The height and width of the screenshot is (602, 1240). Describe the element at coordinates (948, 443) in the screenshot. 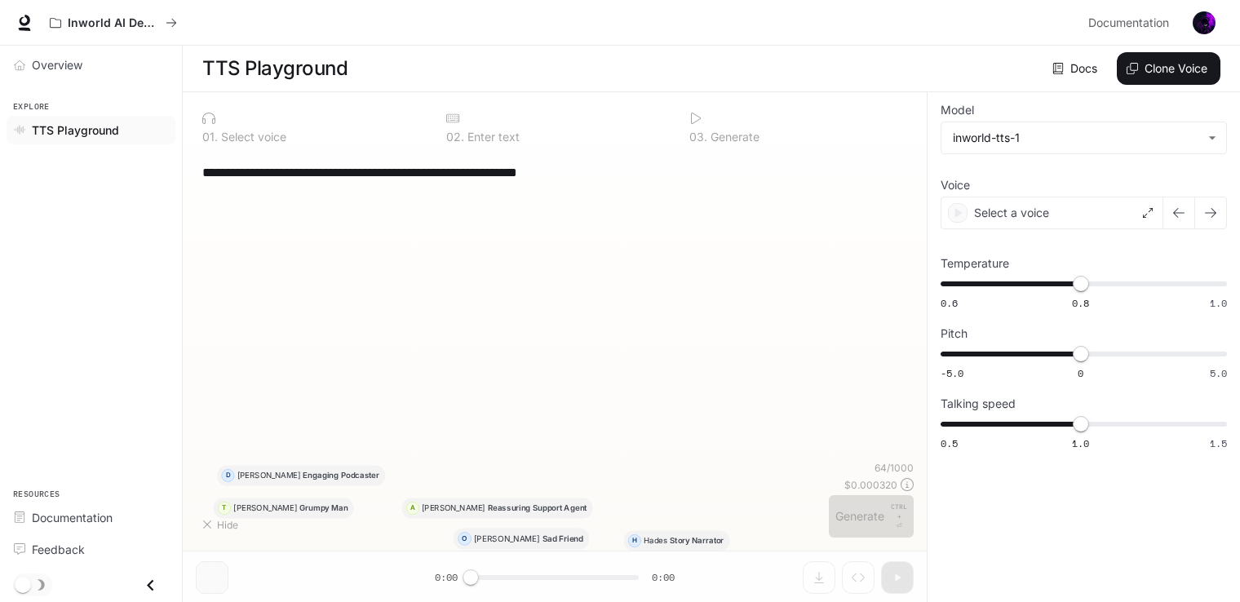

I see `span: 0.5` at that location.